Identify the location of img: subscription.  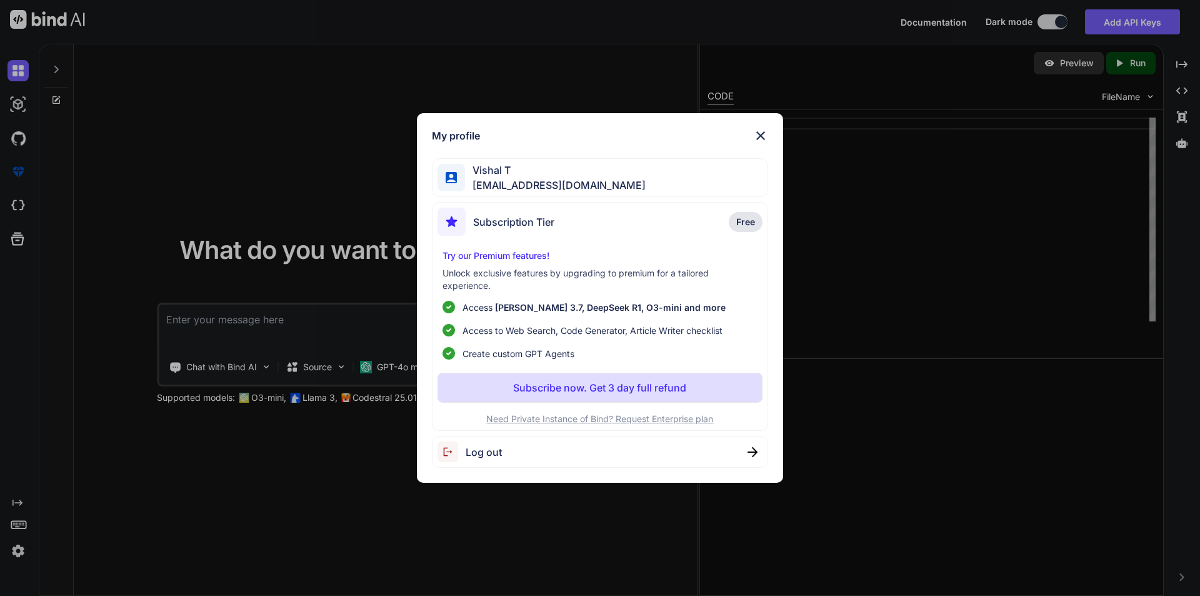
(451, 221).